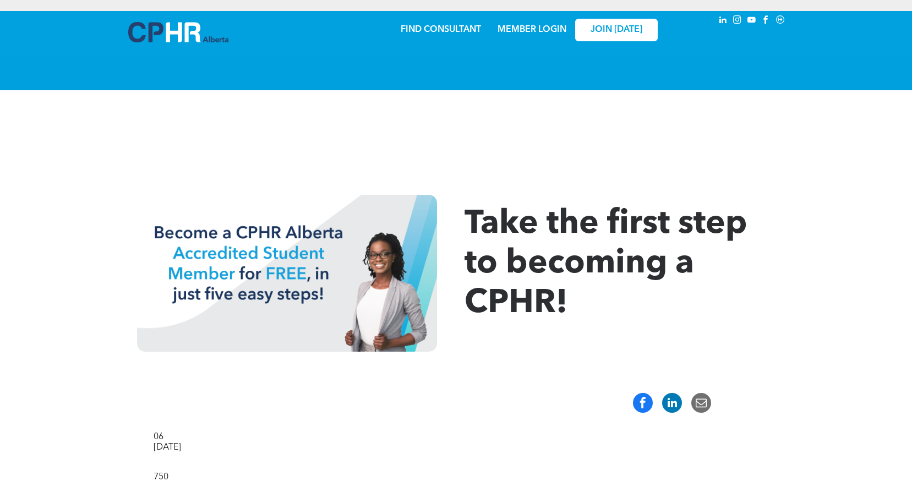 This screenshot has height=492, width=912. What do you see at coordinates (780, 21) in the screenshot?
I see `a: Social network` at bounding box center [780, 21].